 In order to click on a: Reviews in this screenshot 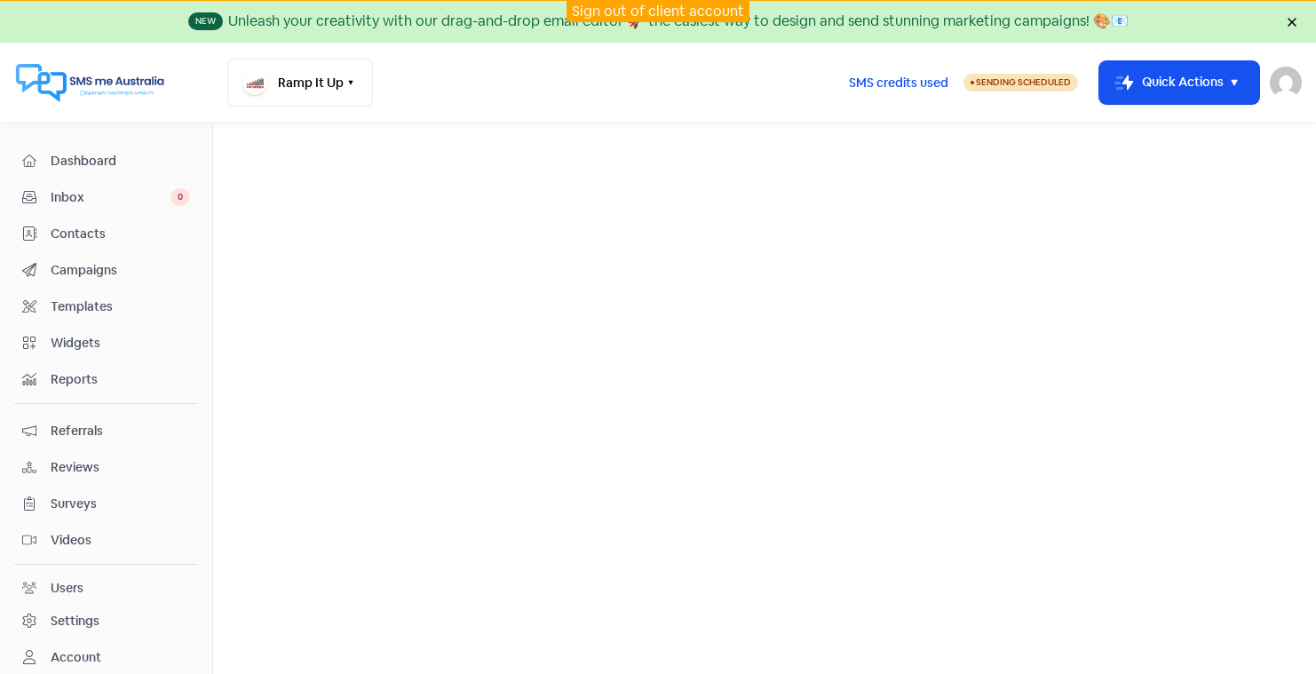, I will do `click(106, 467)`.